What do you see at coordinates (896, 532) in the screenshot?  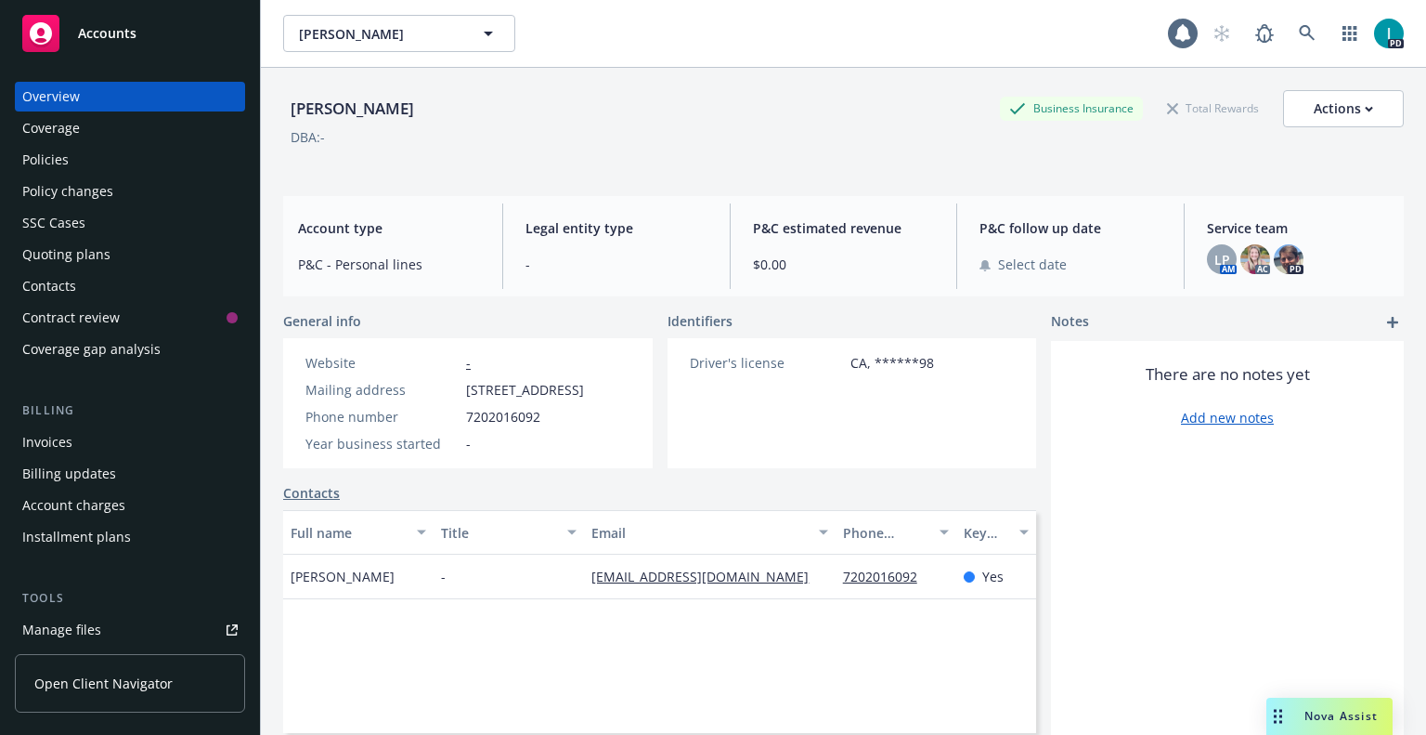 I see `button: Phone number` at bounding box center [896, 532].